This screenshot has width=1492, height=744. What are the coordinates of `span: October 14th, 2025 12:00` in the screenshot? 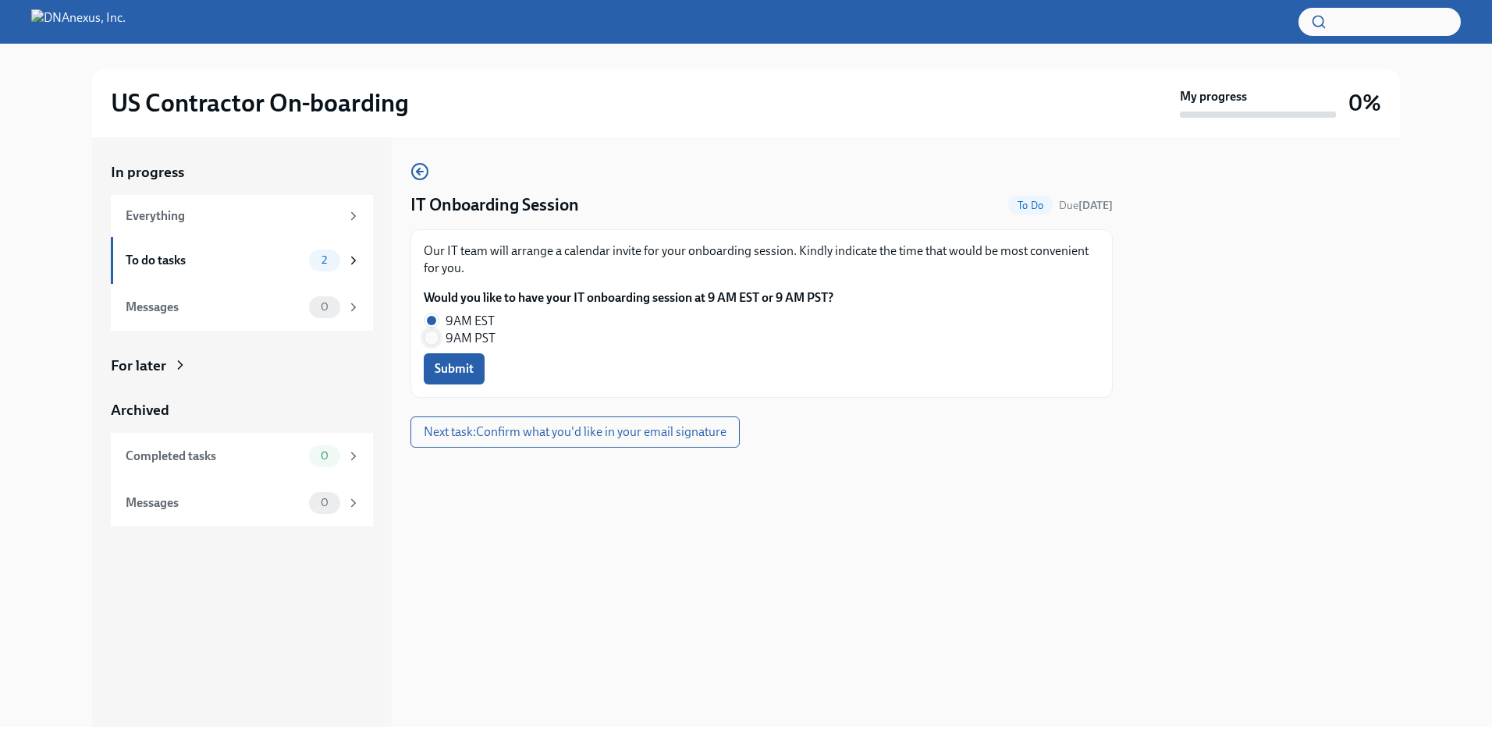 It's located at (1085, 205).